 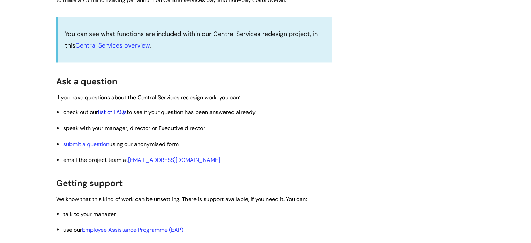 I want to click on span: check out our to see if your question has been answered already, so click(x=159, y=112).